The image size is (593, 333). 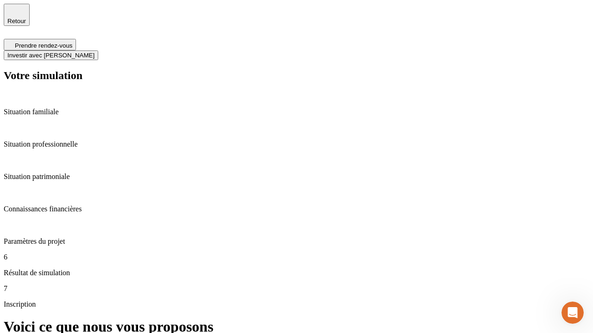 What do you see at coordinates (296, 289) in the screenshot?
I see `p: 7` at bounding box center [296, 289].